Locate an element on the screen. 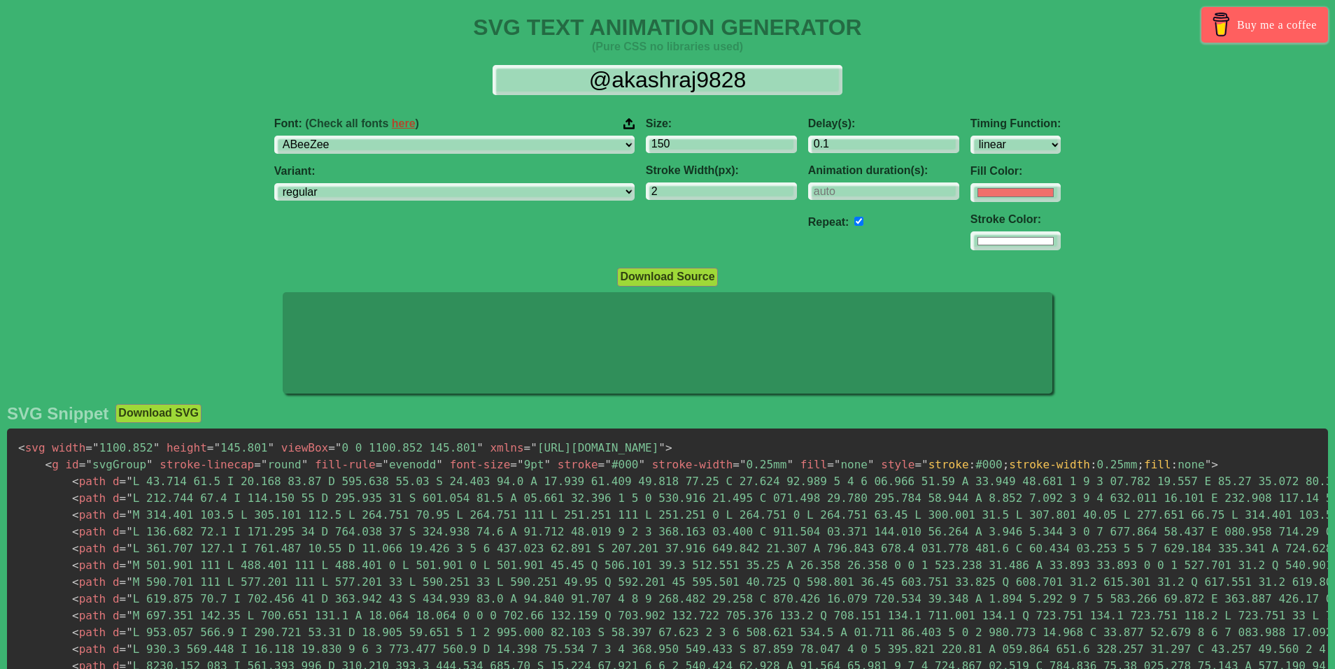 The width and height of the screenshot is (1335, 669). label: Delay(s): is located at coordinates (884, 124).